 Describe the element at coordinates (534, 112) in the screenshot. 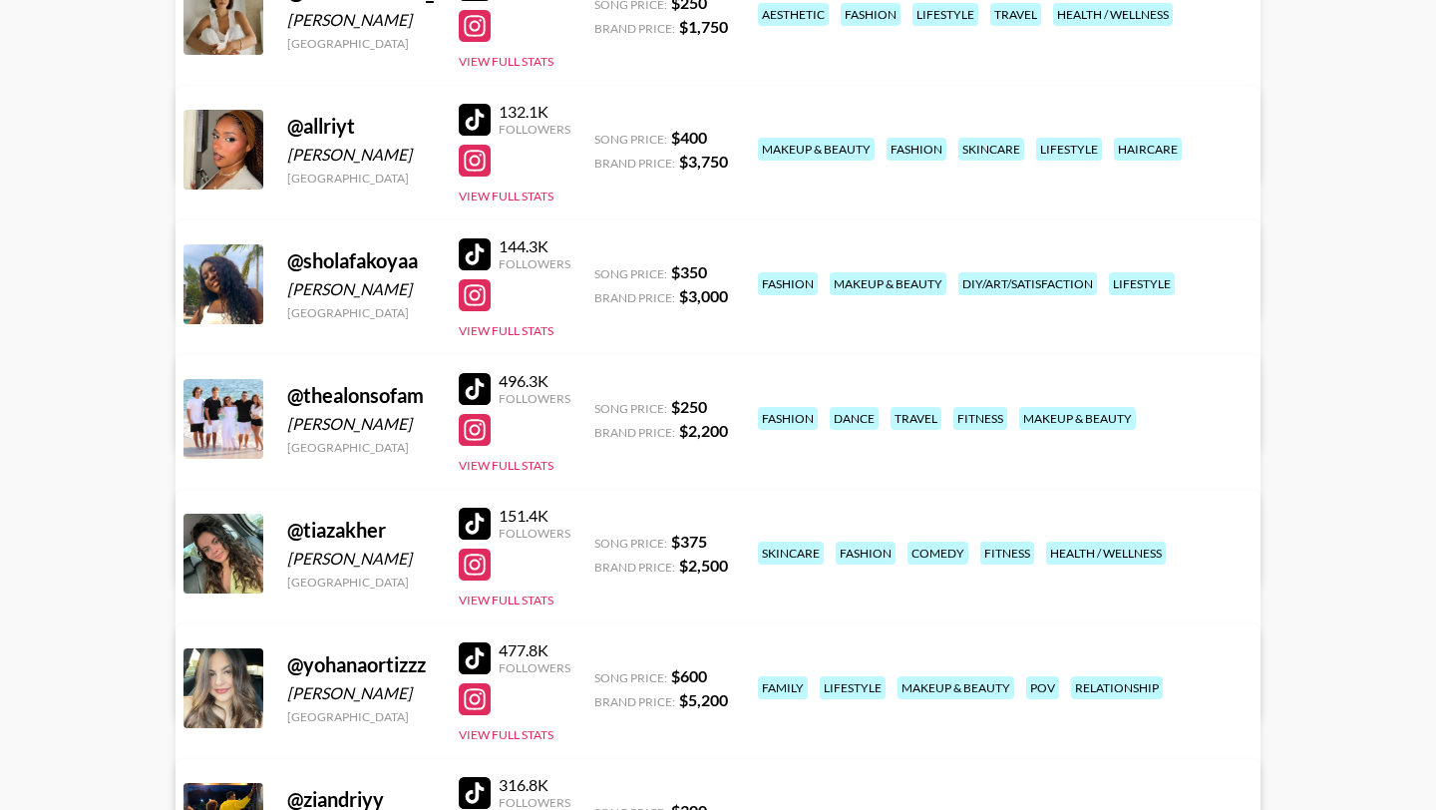

I see `div: 132.1K` at that location.